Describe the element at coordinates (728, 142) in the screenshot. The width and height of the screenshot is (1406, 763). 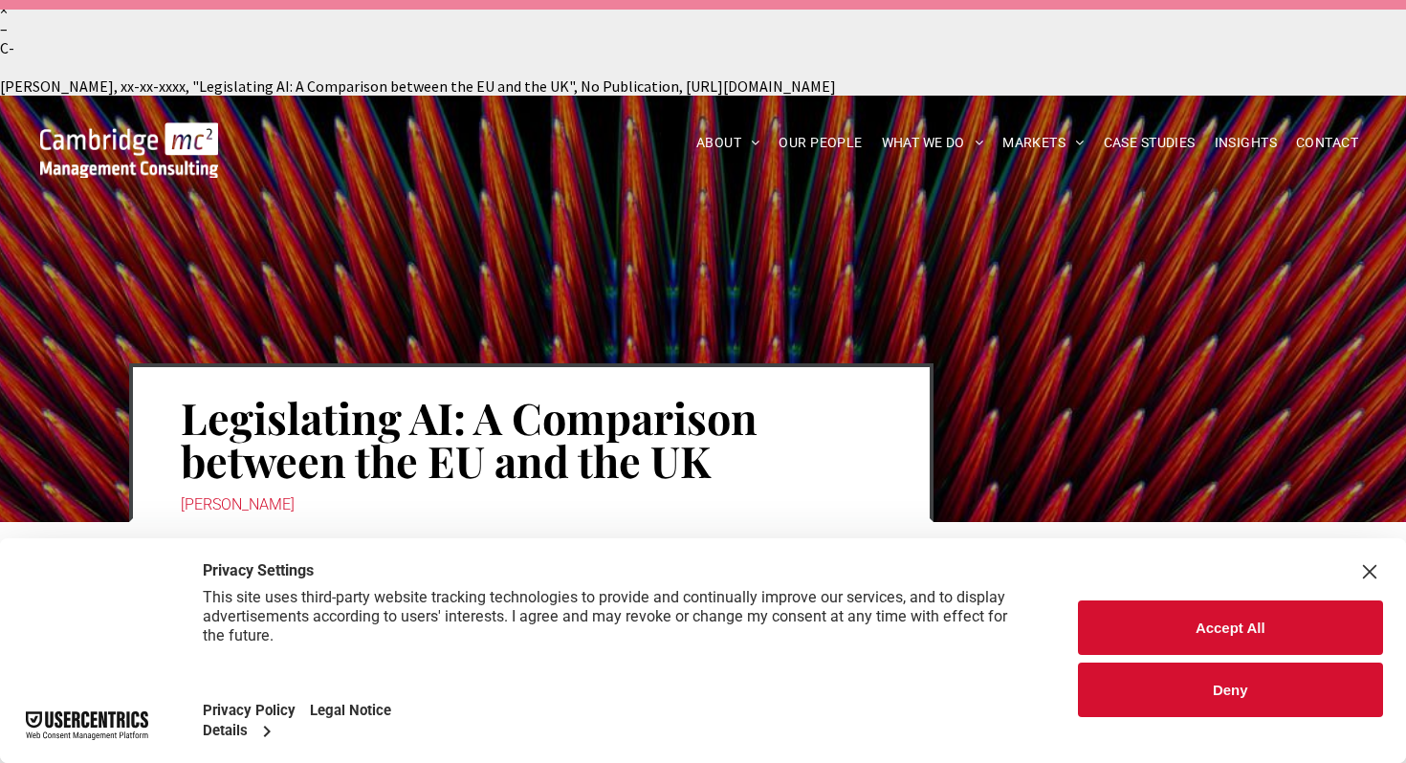
I see `a: ABOUT` at that location.